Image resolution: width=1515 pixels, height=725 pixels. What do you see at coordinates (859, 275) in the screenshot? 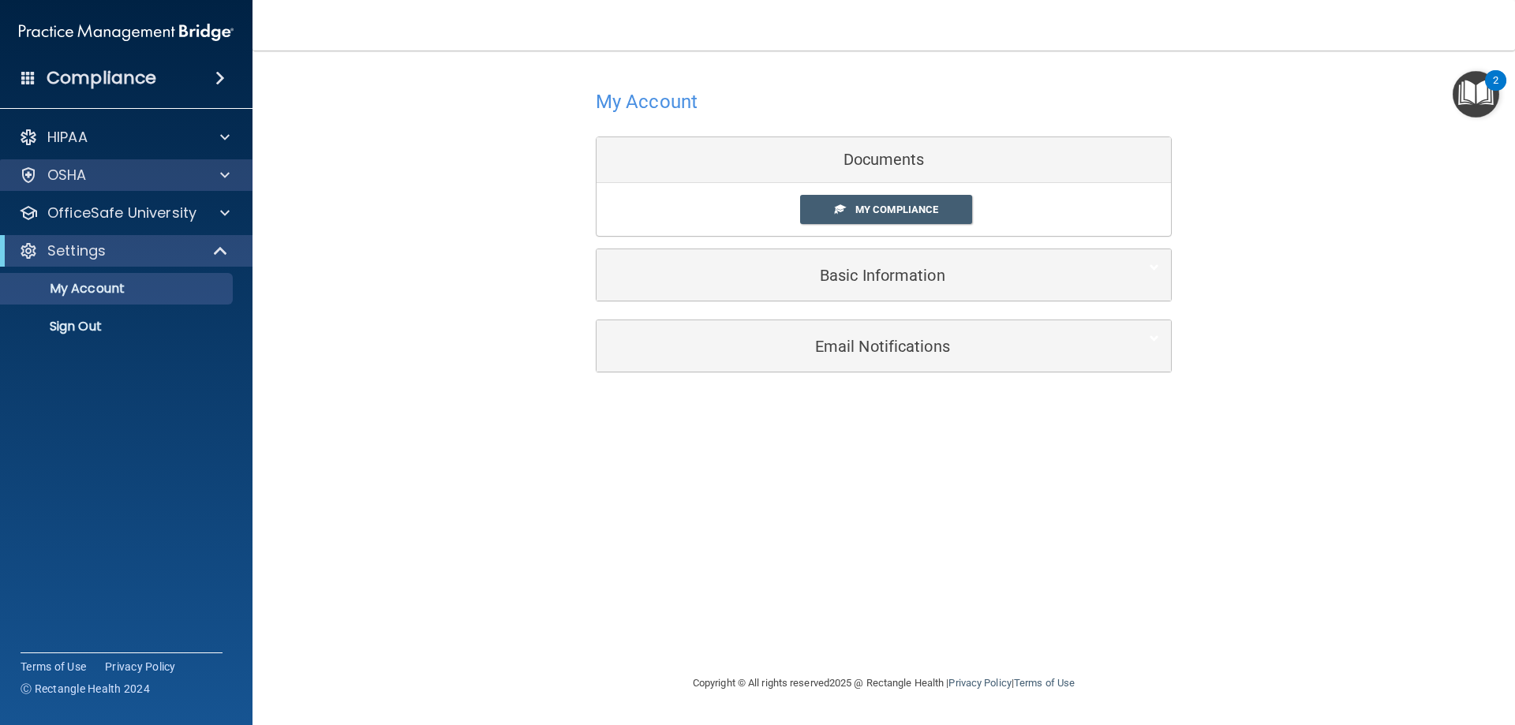
I see `h5: Basic Information` at bounding box center [859, 275].